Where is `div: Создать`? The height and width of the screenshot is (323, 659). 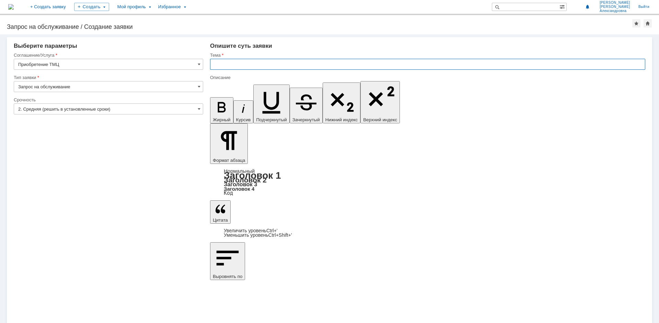 div: Создать is located at coordinates (92, 7).